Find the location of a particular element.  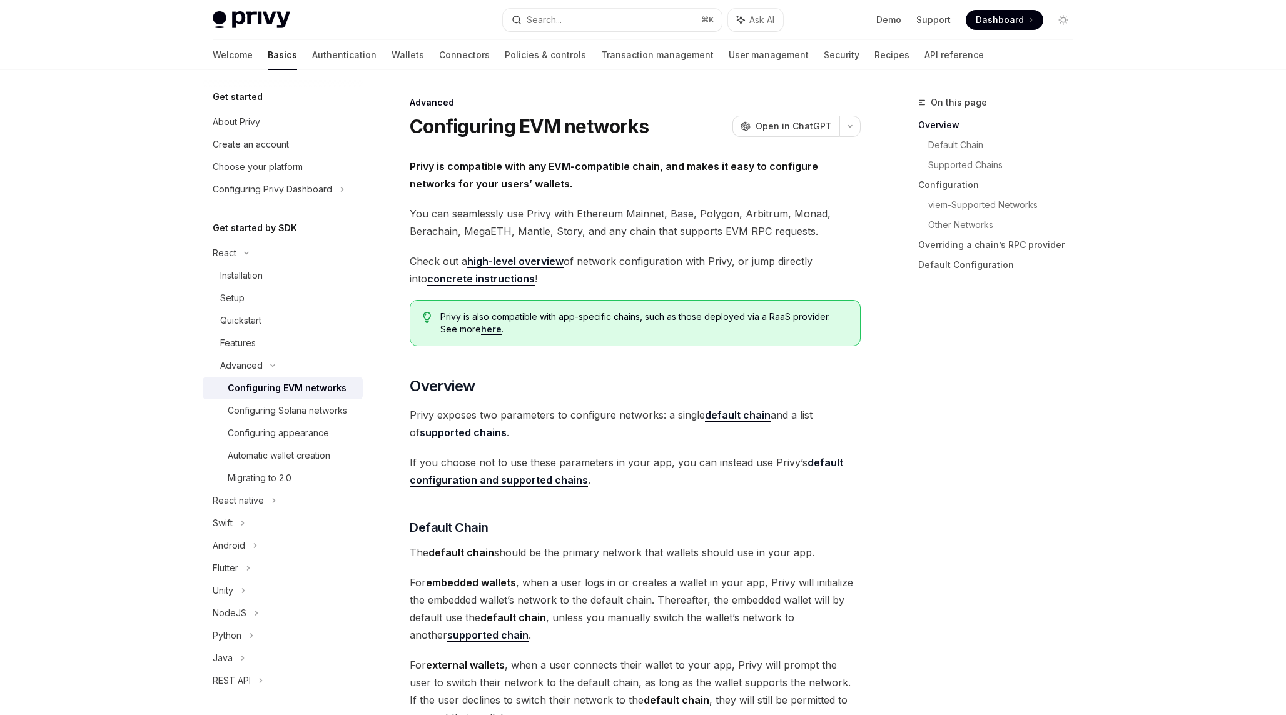

span: Overview is located at coordinates (442, 386).